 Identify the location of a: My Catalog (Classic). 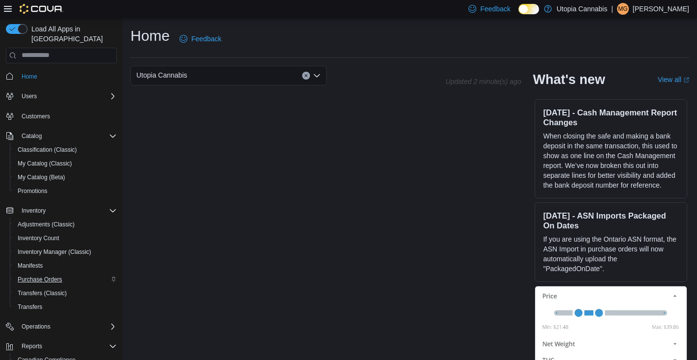
(45, 163).